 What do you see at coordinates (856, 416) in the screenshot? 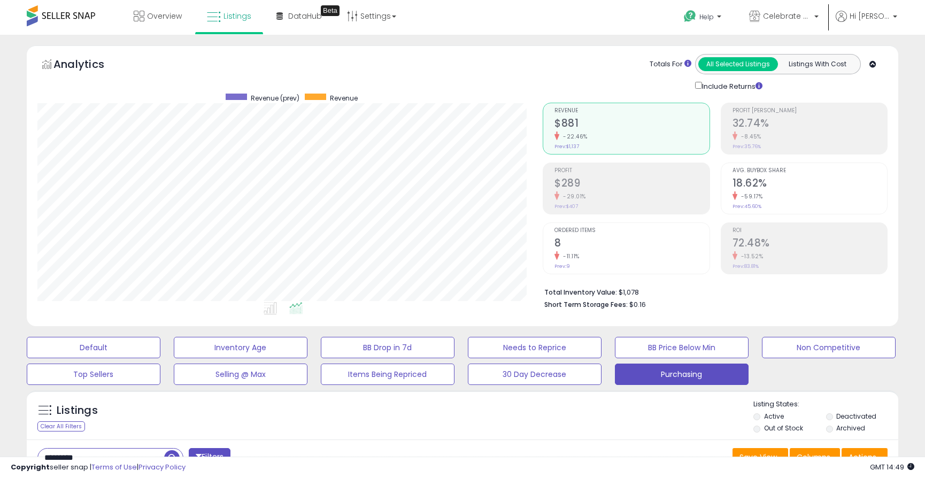
I see `label: Deactivated` at bounding box center [856, 416].